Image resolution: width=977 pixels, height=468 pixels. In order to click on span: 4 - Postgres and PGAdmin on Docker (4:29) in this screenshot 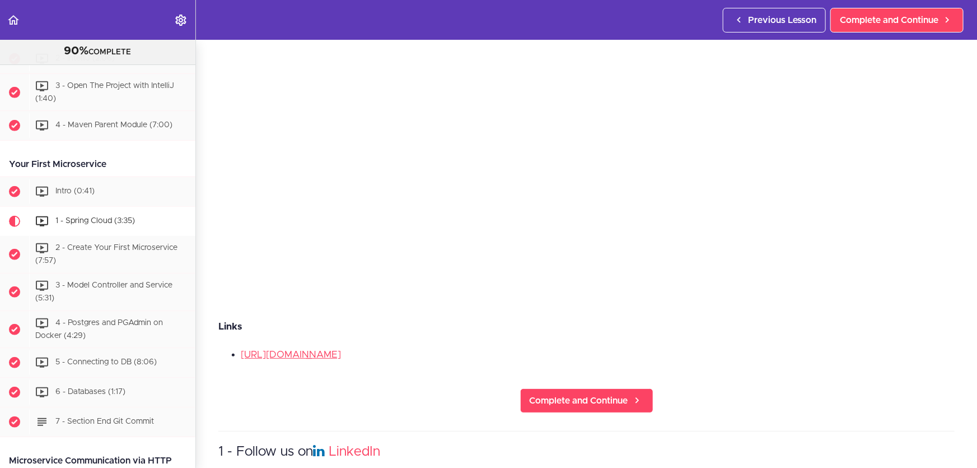, I will do `click(99, 329)`.